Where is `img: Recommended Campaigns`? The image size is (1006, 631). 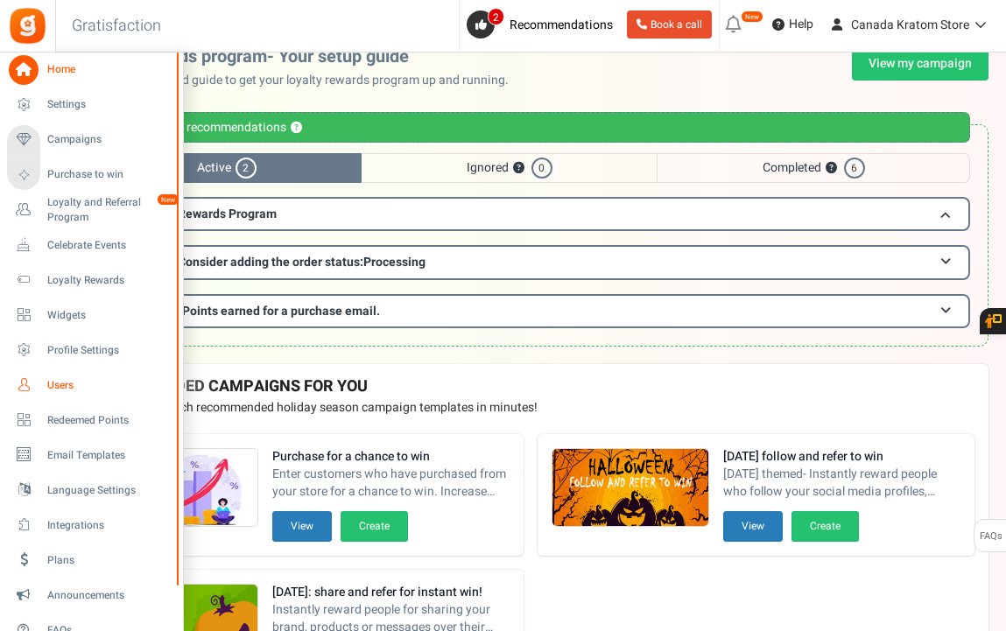 img: Recommended Campaigns is located at coordinates (631, 489).